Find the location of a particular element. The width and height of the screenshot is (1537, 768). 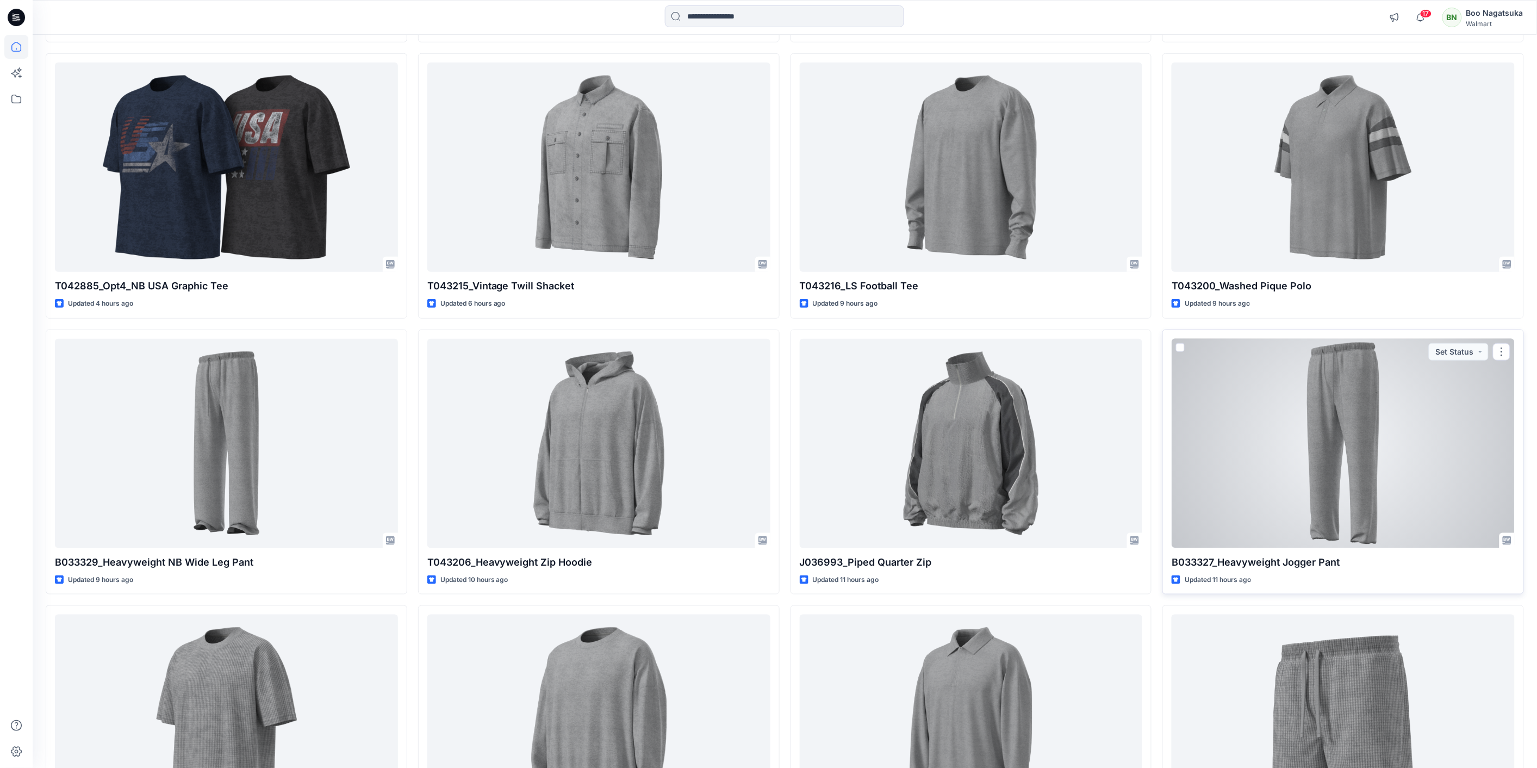

div: Boo Nagatsuka is located at coordinates (1495, 13).